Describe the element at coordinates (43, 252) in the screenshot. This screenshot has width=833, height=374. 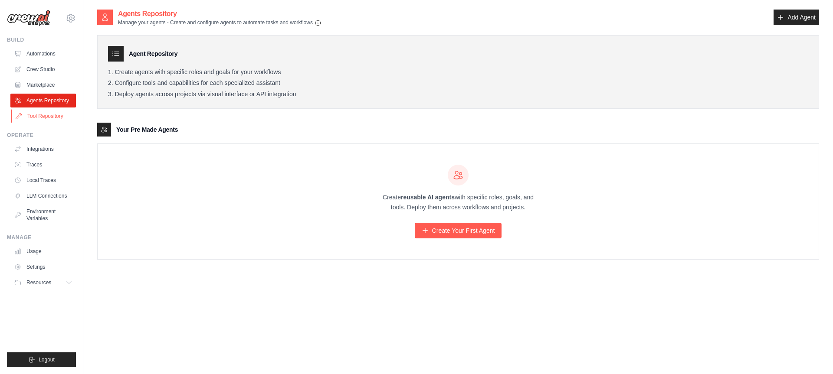
I see `a: Usage` at that location.